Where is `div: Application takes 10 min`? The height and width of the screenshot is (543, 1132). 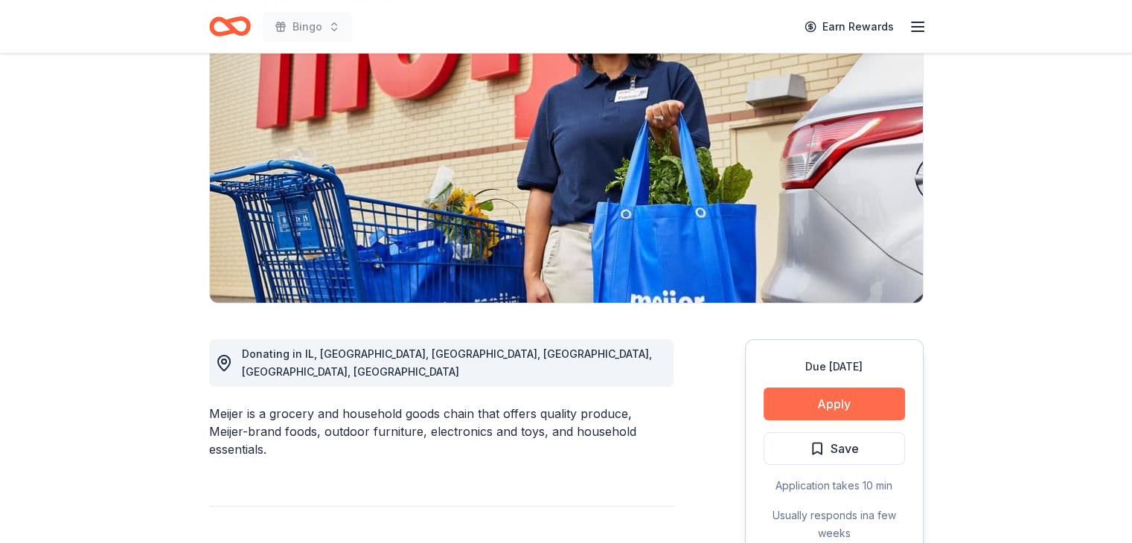
div: Application takes 10 min is located at coordinates (834, 486).